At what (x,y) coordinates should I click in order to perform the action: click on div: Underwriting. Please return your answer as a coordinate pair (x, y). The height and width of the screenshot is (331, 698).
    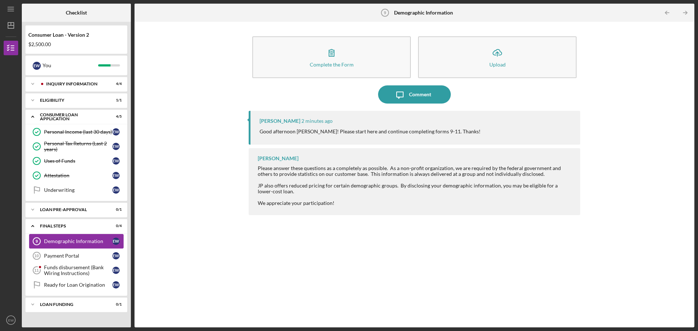
    Looking at the image, I should click on (78, 190).